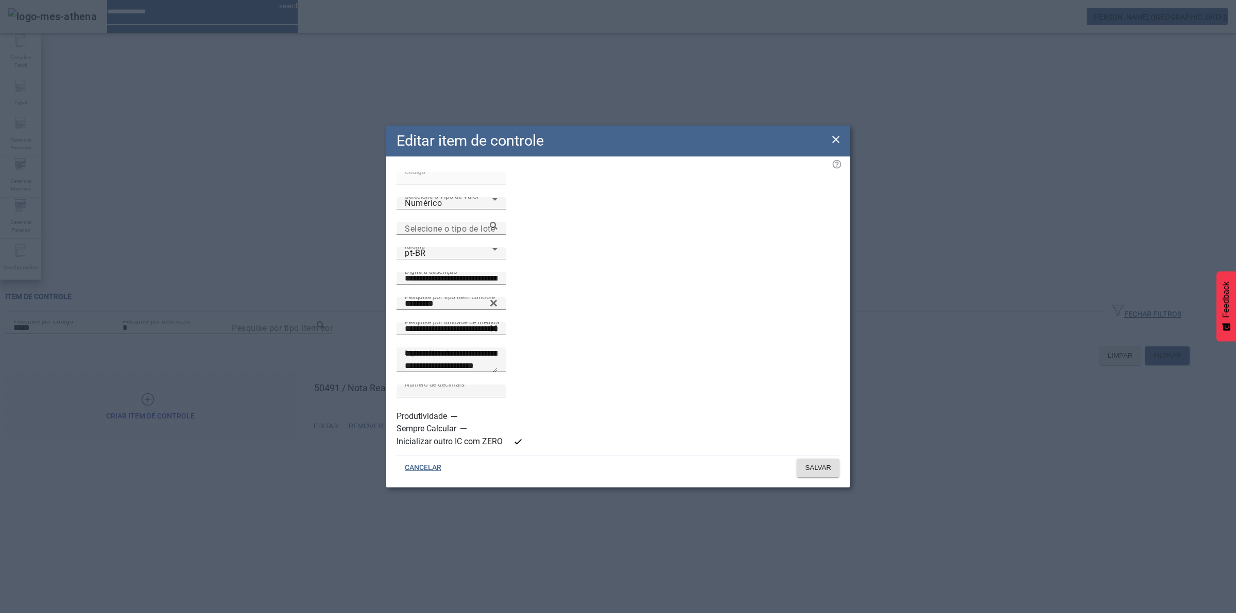 The image size is (1236, 613). I want to click on mat-label: Código, so click(415, 172).